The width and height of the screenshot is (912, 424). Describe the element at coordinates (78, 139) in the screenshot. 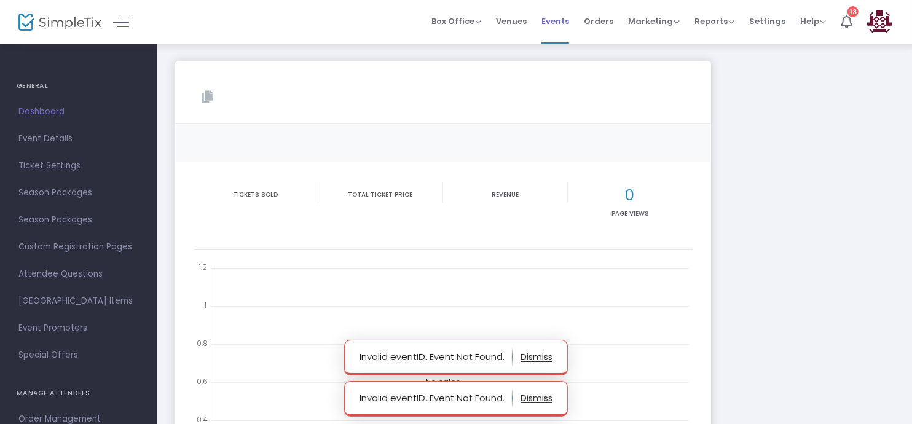

I see `span: Event Details` at that location.